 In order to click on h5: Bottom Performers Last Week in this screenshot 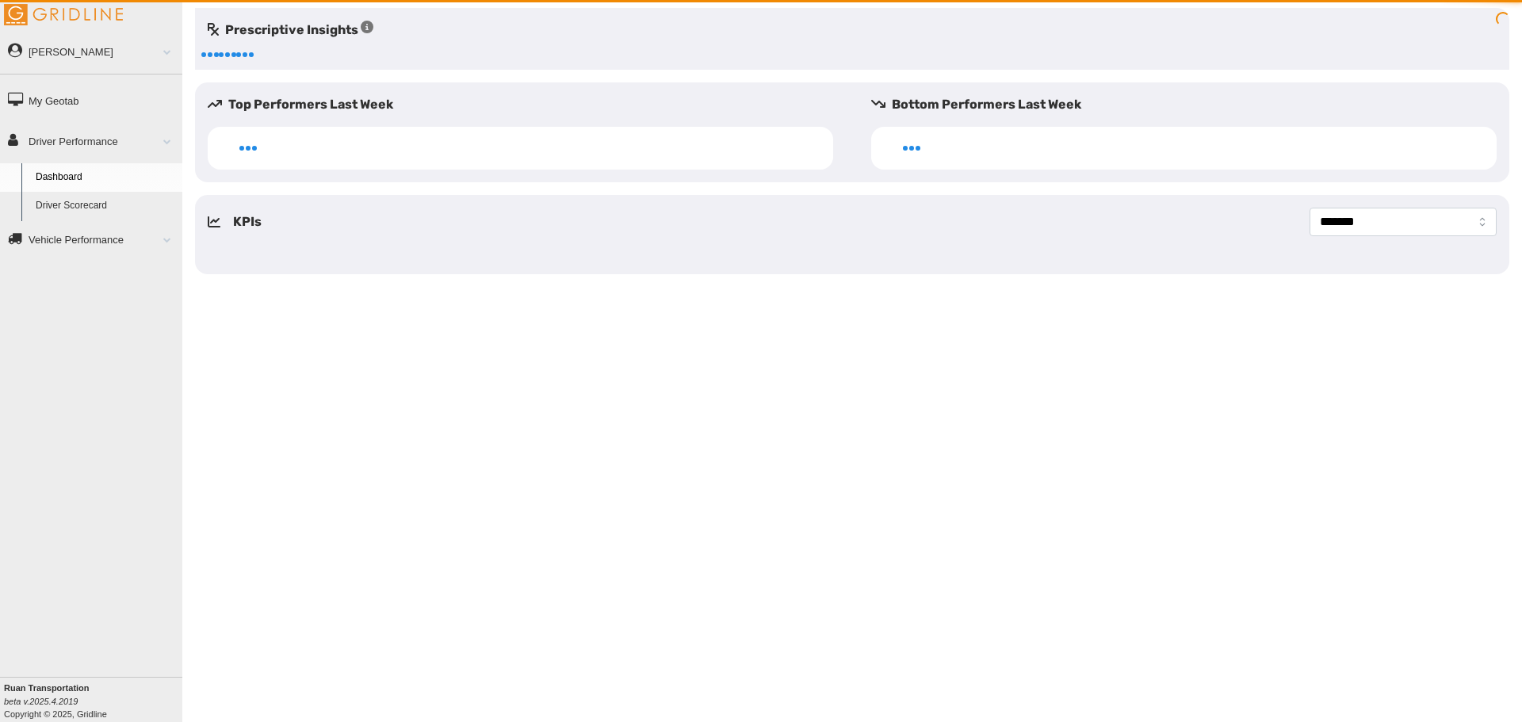, I will do `click(1190, 105)`.